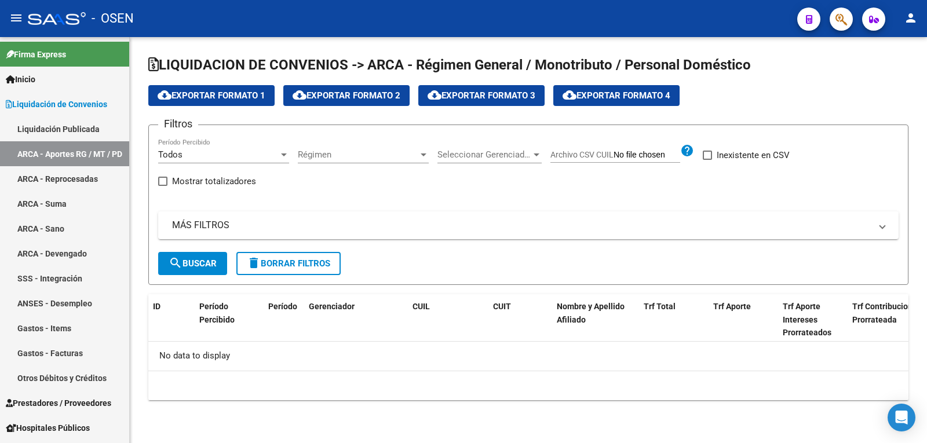 This screenshot has width=927, height=443. Describe the element at coordinates (346, 96) in the screenshot. I see `span: Exportar Formato 2` at that location.